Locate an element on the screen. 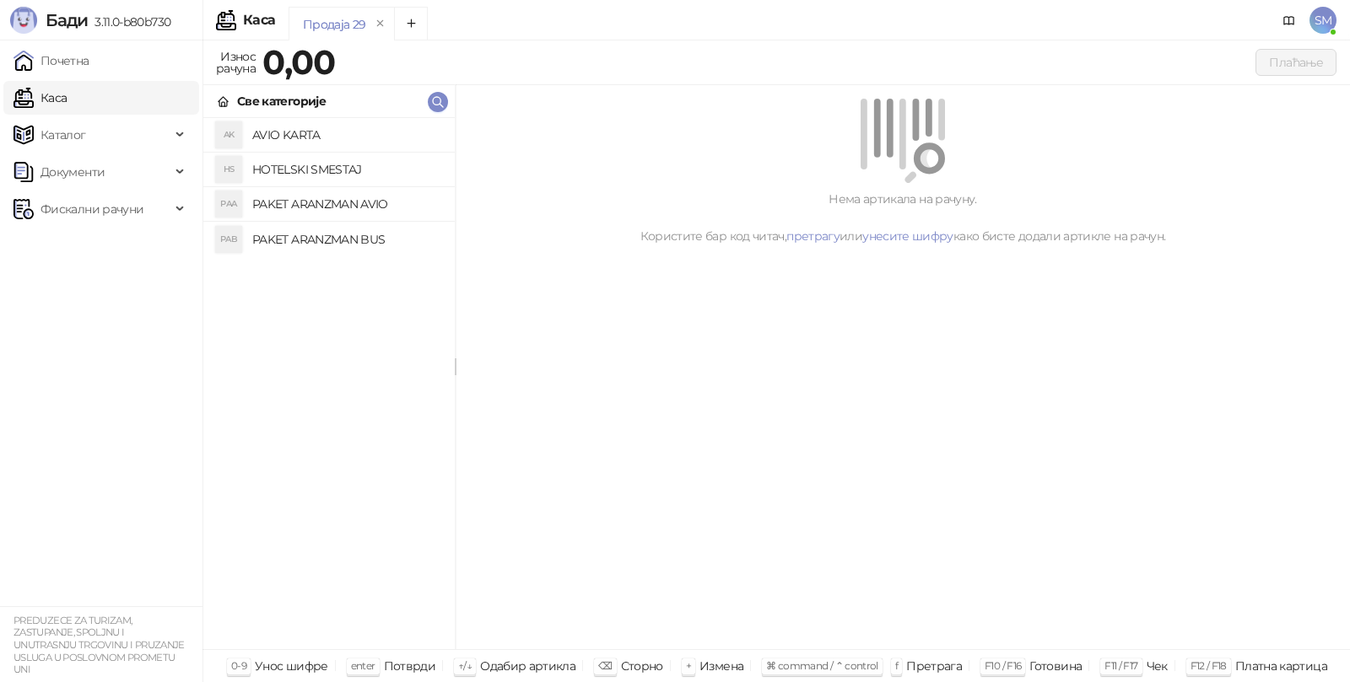 This screenshot has width=1350, height=682. span: F12 / F18 is located at coordinates (1208, 666).